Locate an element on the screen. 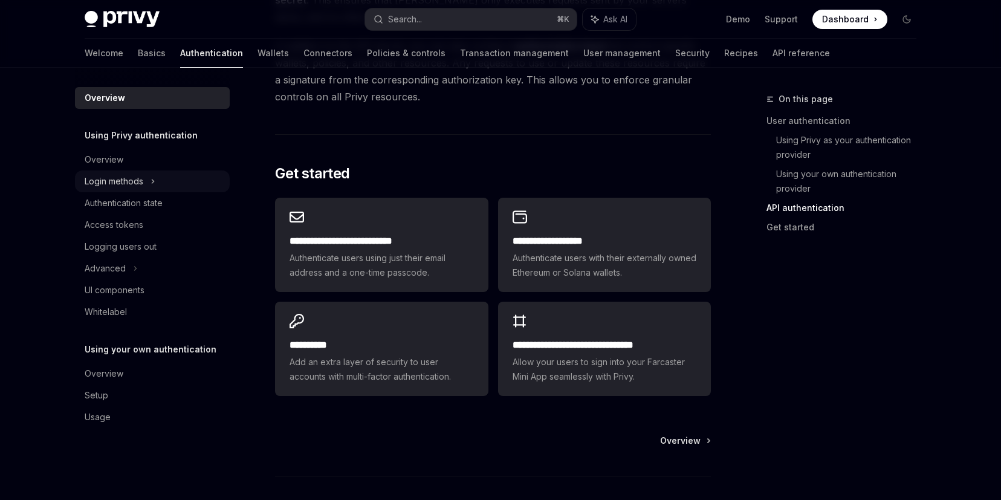 The image size is (1001, 500). a: Demo is located at coordinates (738, 19).